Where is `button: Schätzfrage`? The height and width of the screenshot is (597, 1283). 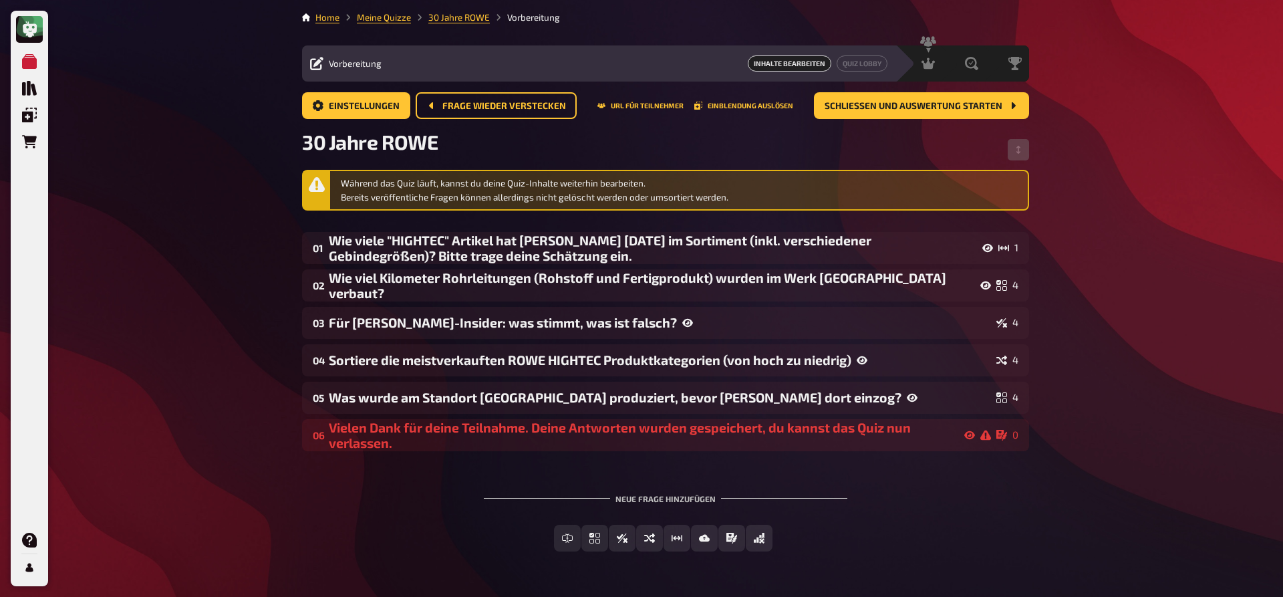
button: Schätzfrage is located at coordinates (677, 538).